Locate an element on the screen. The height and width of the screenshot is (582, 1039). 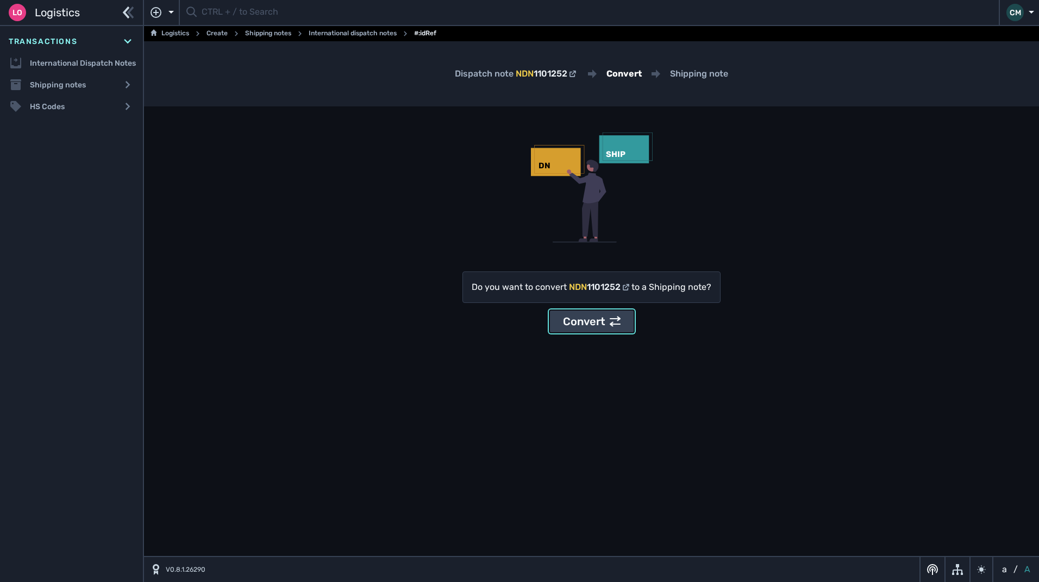
text: DN is located at coordinates (544, 166).